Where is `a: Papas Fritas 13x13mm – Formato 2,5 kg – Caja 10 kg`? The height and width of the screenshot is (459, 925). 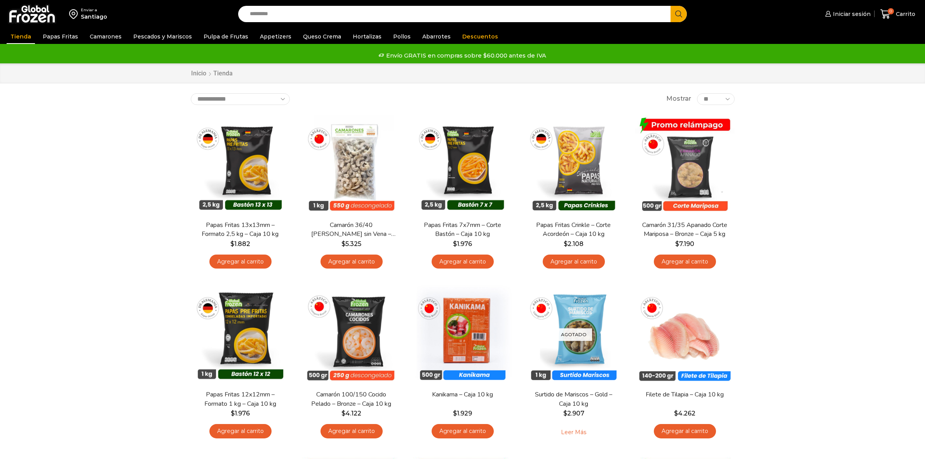 a: Papas Fritas 13x13mm – Formato 2,5 kg – Caja 10 kg is located at coordinates (240, 230).